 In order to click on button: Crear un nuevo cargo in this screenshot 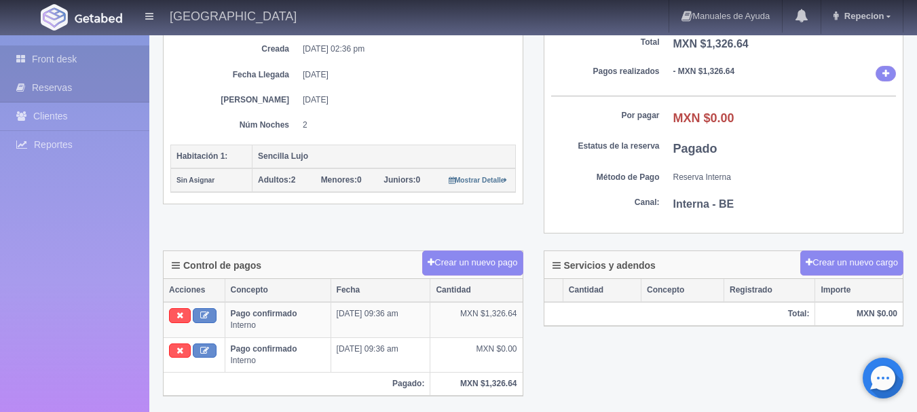, I will do `click(852, 263)`.